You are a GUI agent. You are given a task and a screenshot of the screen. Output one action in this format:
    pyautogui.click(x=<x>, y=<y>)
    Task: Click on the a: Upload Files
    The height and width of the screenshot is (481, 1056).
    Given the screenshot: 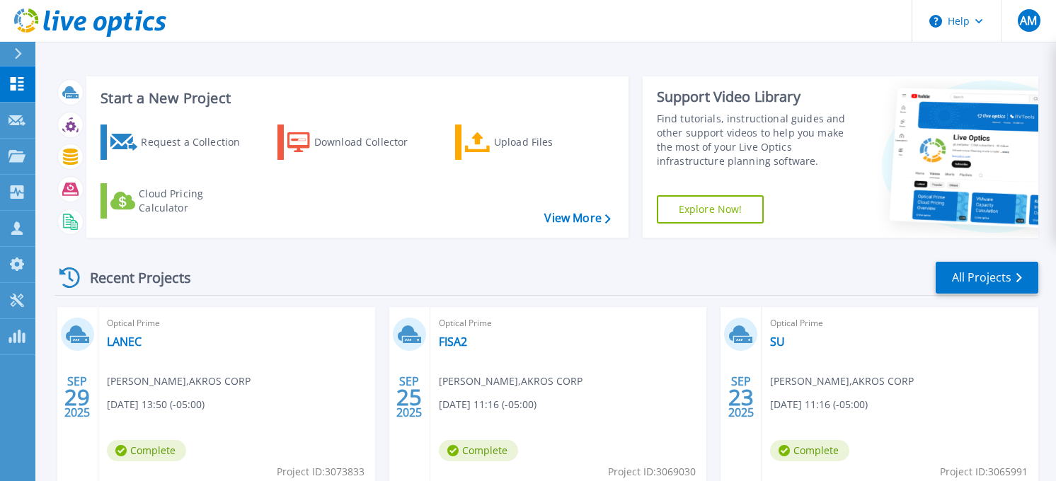 What is the action you would take?
    pyautogui.click(x=534, y=142)
    